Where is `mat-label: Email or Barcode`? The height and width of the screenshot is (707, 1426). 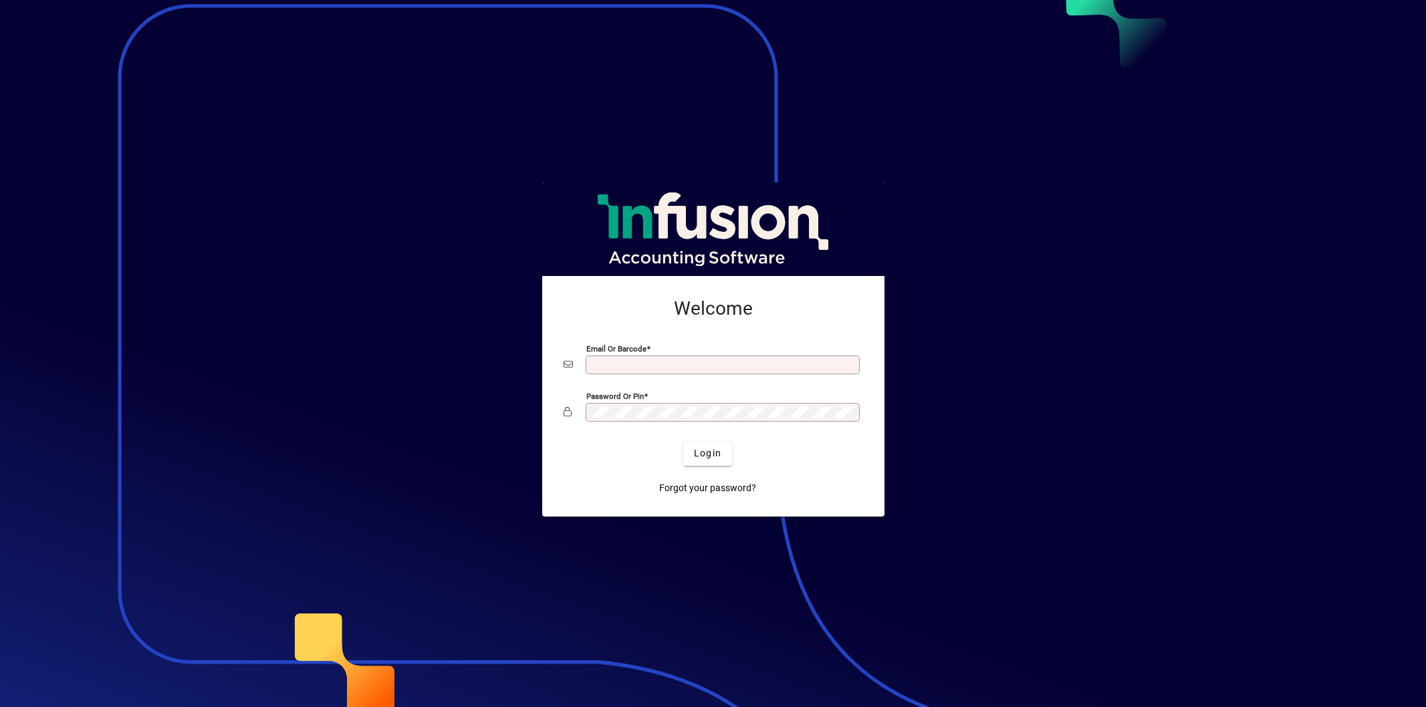
mat-label: Email or Barcode is located at coordinates (616, 348).